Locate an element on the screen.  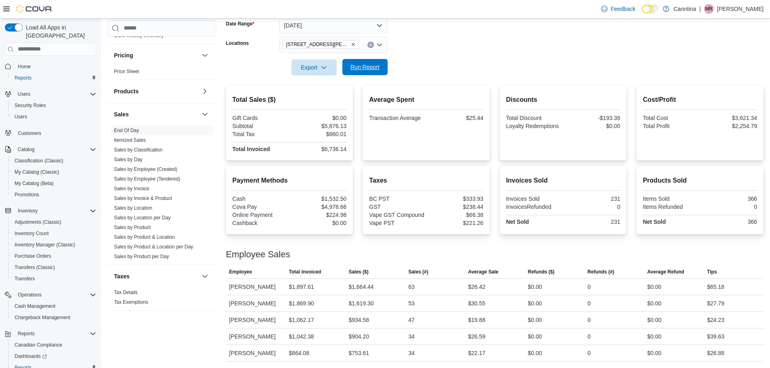
span: Users is located at coordinates (54, 117).